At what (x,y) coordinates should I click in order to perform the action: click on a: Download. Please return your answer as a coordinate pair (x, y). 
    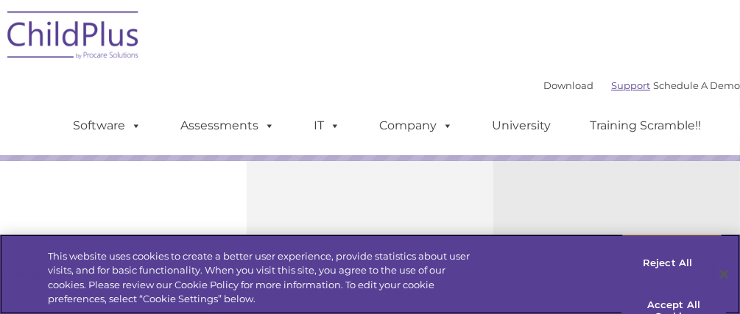
    Looking at the image, I should click on (568, 85).